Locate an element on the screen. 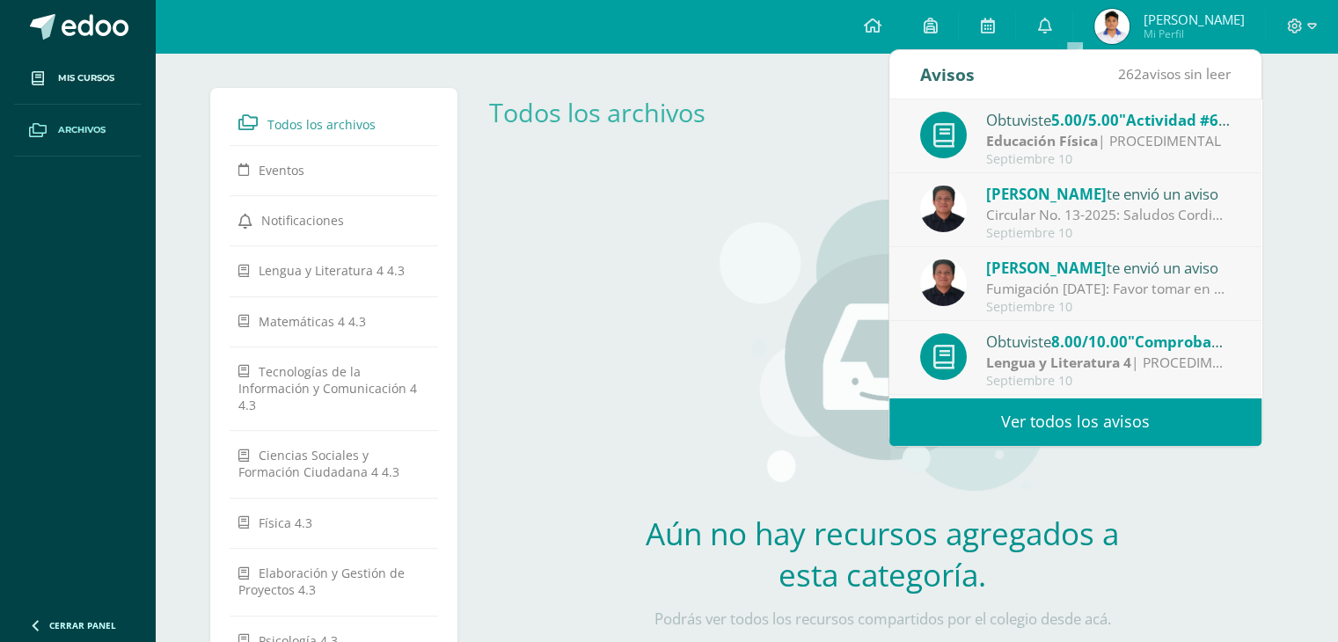 Image resolution: width=1338 pixels, height=642 pixels. span: Tecnologías de la Información y Comunicación 4 4.3 is located at coordinates (327, 388).